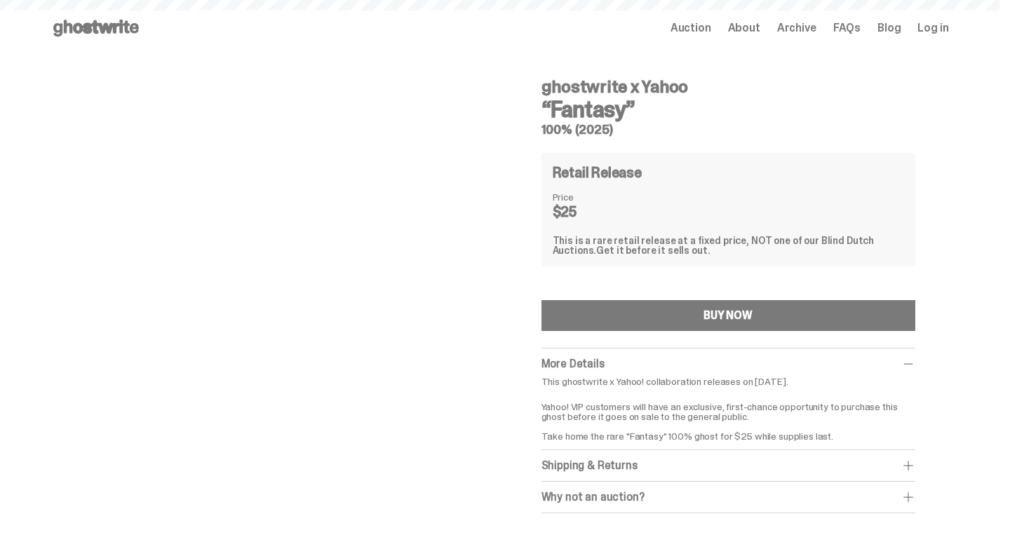 The height and width of the screenshot is (535, 1010). Describe the element at coordinates (588, 197) in the screenshot. I see `dt: Price` at that location.